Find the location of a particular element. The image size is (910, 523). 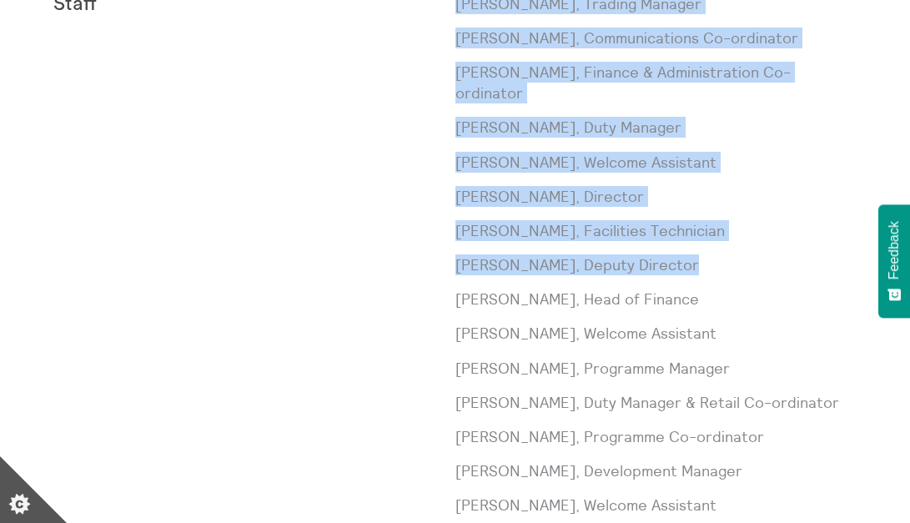

span: Feedback is located at coordinates (894, 250).